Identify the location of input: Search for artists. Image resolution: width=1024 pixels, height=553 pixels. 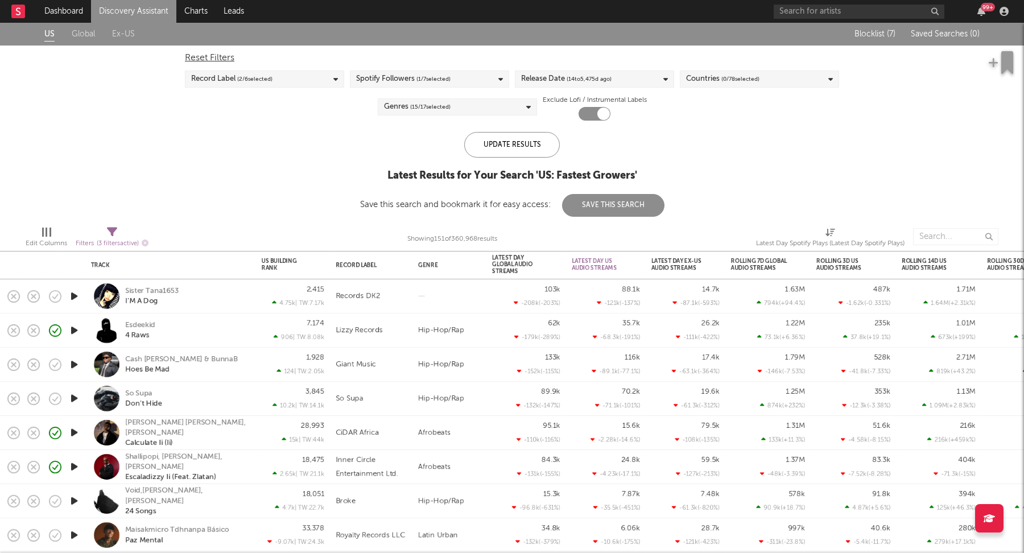
(859, 11).